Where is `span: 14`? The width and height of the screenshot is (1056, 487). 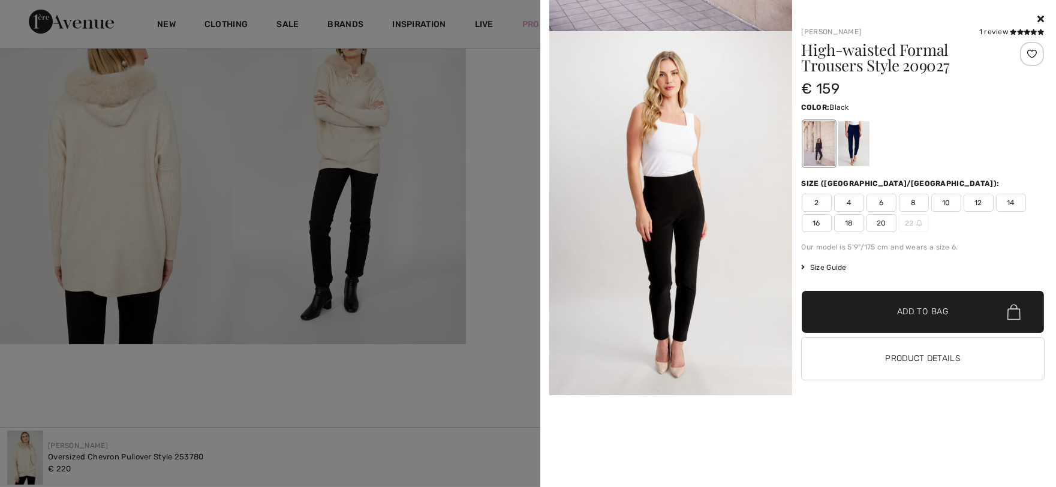 span: 14 is located at coordinates (1011, 203).